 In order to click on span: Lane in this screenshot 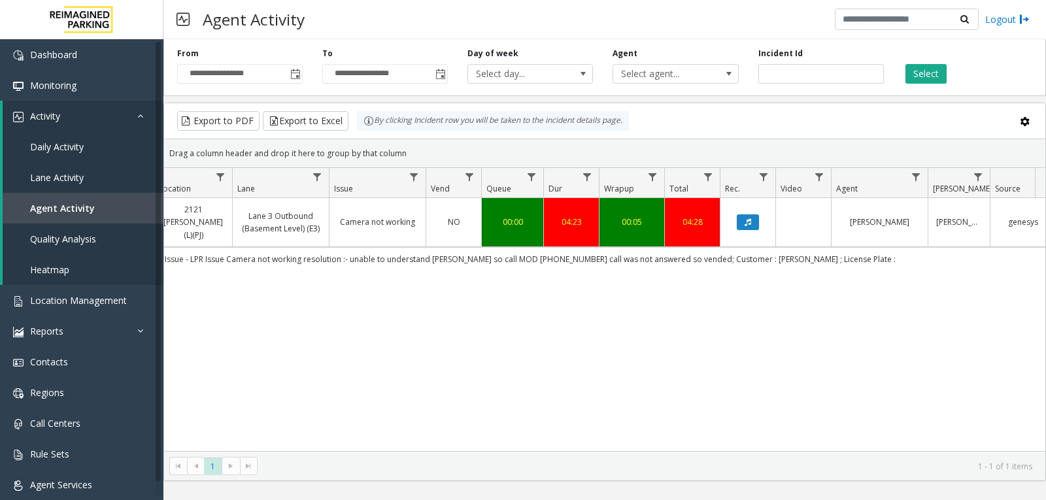, I will do `click(246, 188)`.